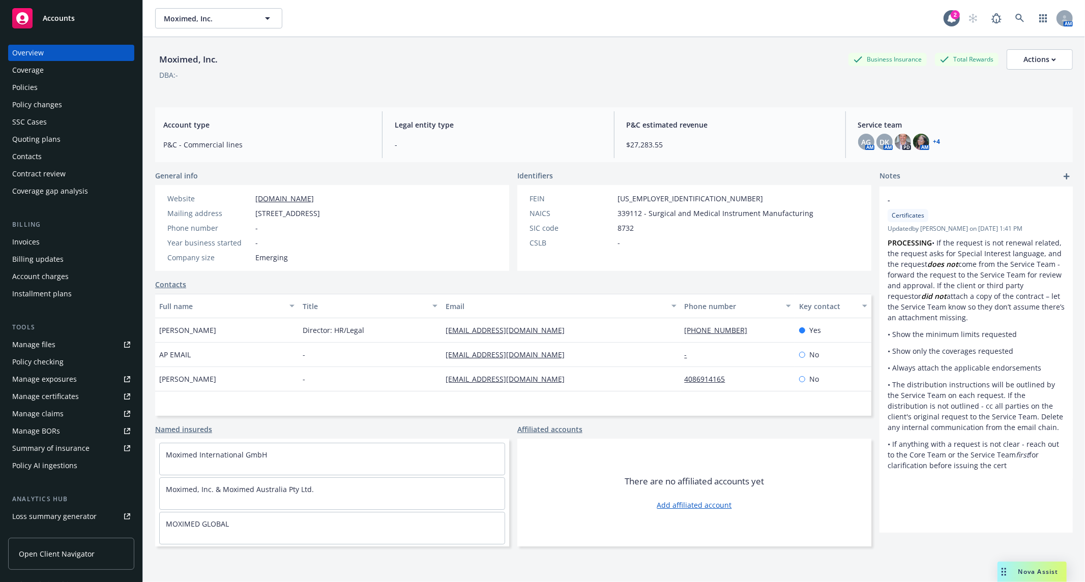  I want to click on a: Billing updates, so click(71, 259).